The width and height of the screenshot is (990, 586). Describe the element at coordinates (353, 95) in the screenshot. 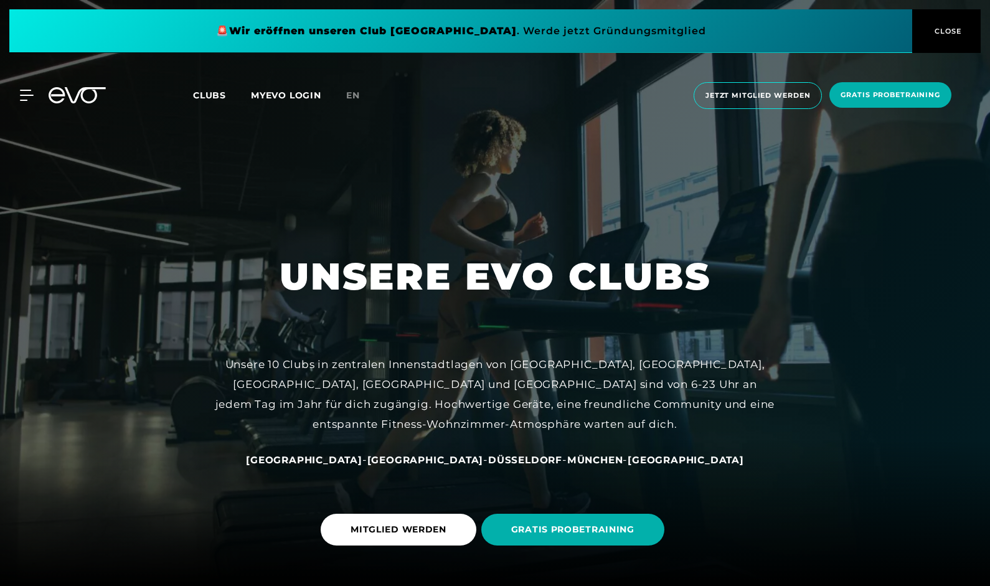

I see `span: en` at that location.